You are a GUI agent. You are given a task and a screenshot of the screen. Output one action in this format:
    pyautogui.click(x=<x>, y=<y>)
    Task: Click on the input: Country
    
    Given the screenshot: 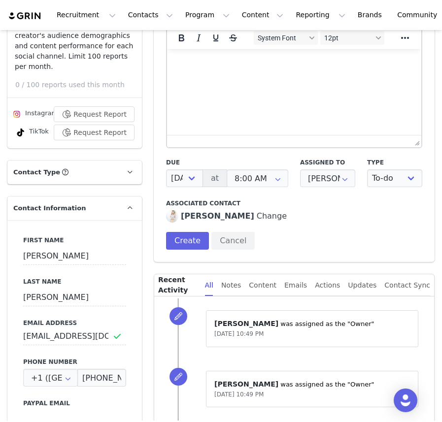 What is the action you would take?
    pyautogui.click(x=50, y=378)
    